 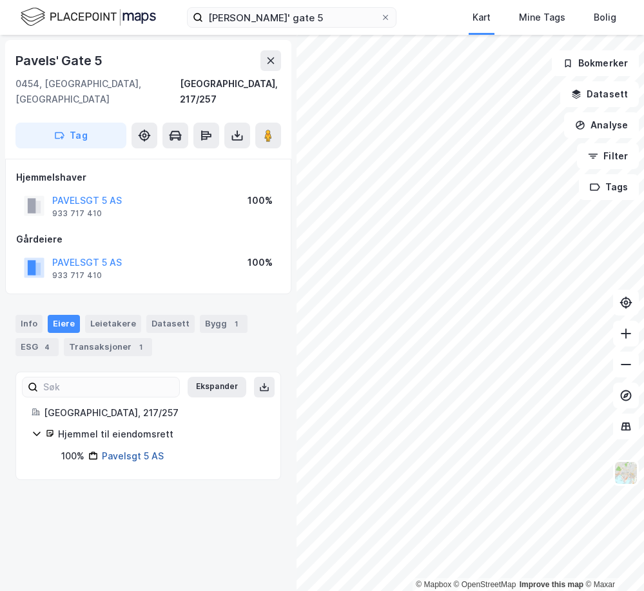 What do you see at coordinates (482, 17) in the screenshot?
I see `div: Kart` at bounding box center [482, 17].